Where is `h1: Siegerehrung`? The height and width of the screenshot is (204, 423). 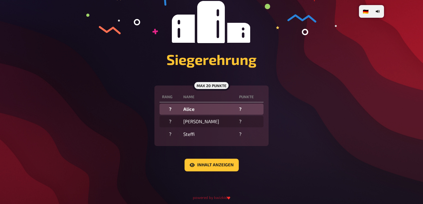 h1: Siegerehrung is located at coordinates (212, 59).